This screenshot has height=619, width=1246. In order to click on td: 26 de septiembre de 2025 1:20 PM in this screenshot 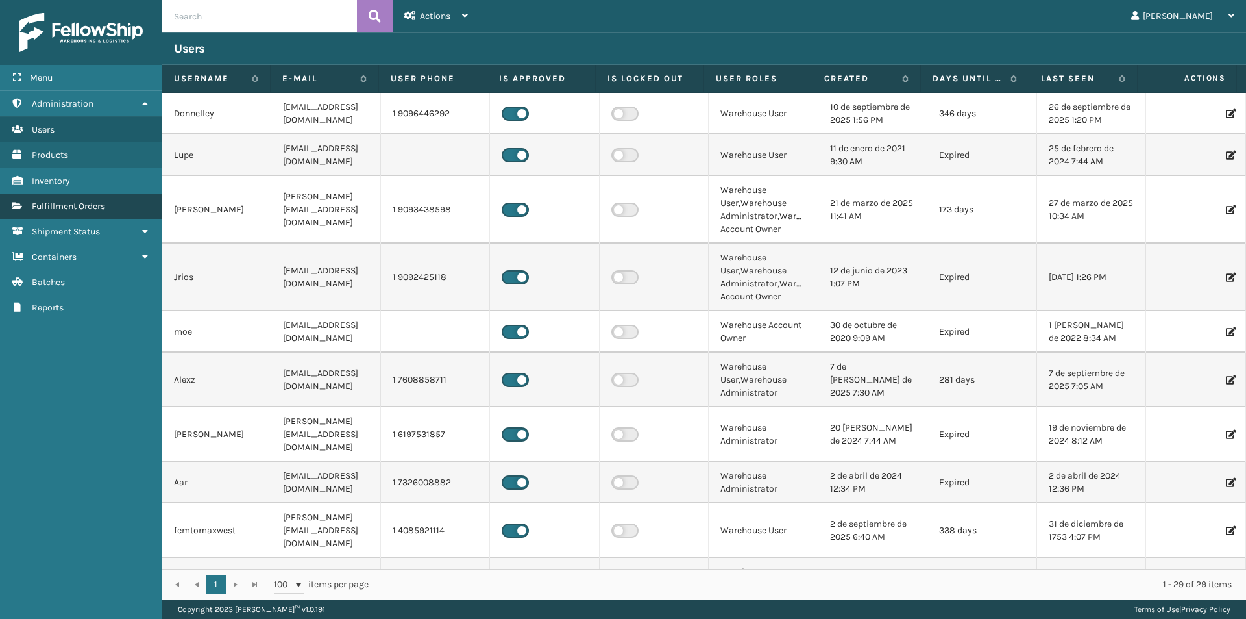, I will do `click(1092, 114)`.